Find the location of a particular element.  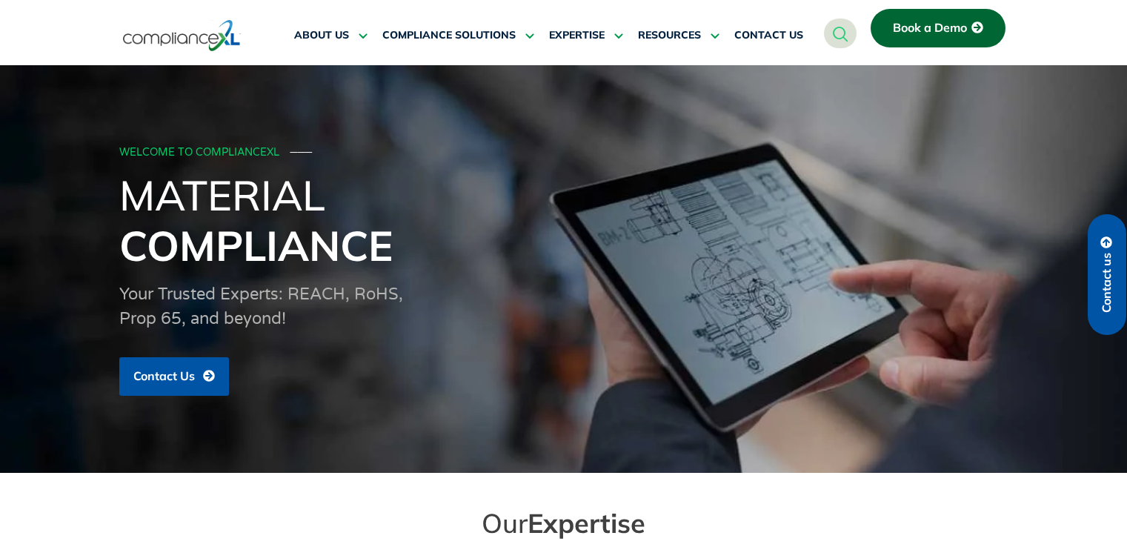

a: EXPERTISE is located at coordinates (586, 36).